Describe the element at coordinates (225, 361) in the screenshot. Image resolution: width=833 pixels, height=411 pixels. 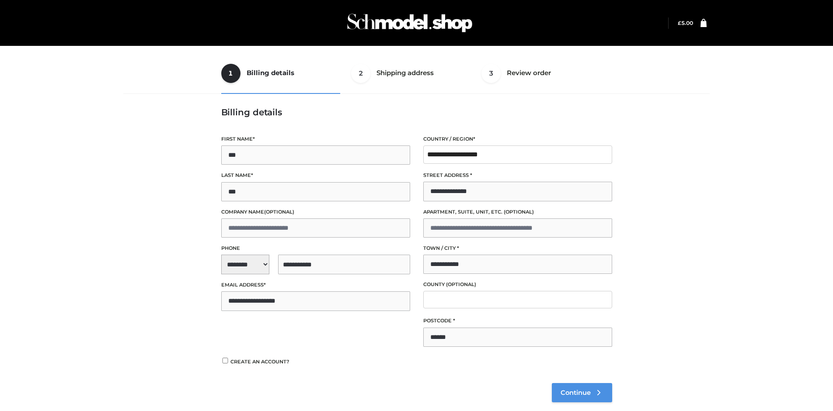
I see `input: Create an account?` at that location.